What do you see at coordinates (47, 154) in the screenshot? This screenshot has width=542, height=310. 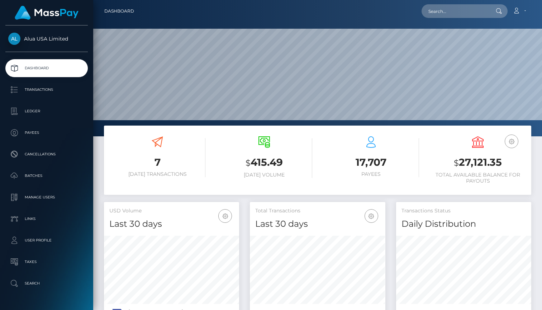 I see `a: Cancellations` at bounding box center [47, 154].